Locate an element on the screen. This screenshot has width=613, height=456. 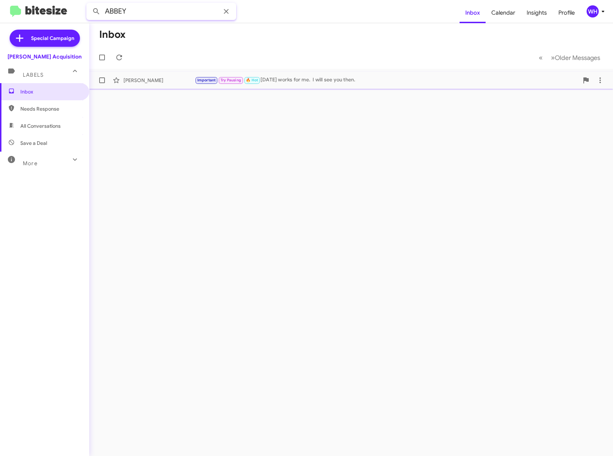
a: Inbox is located at coordinates (472, 13).